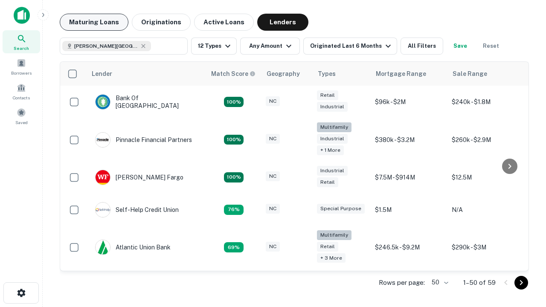 The height and width of the screenshot is (307, 546). What do you see at coordinates (21, 48) in the screenshot?
I see `span: Search` at bounding box center [21, 48].